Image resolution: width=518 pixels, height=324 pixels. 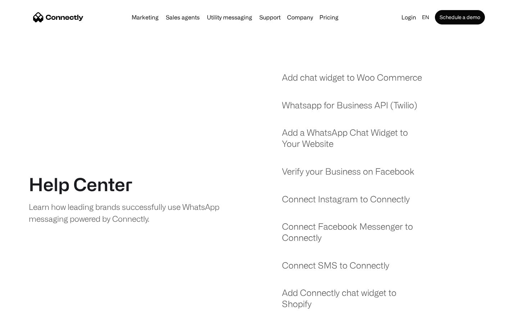 I want to click on a: Marketing, so click(x=145, y=17).